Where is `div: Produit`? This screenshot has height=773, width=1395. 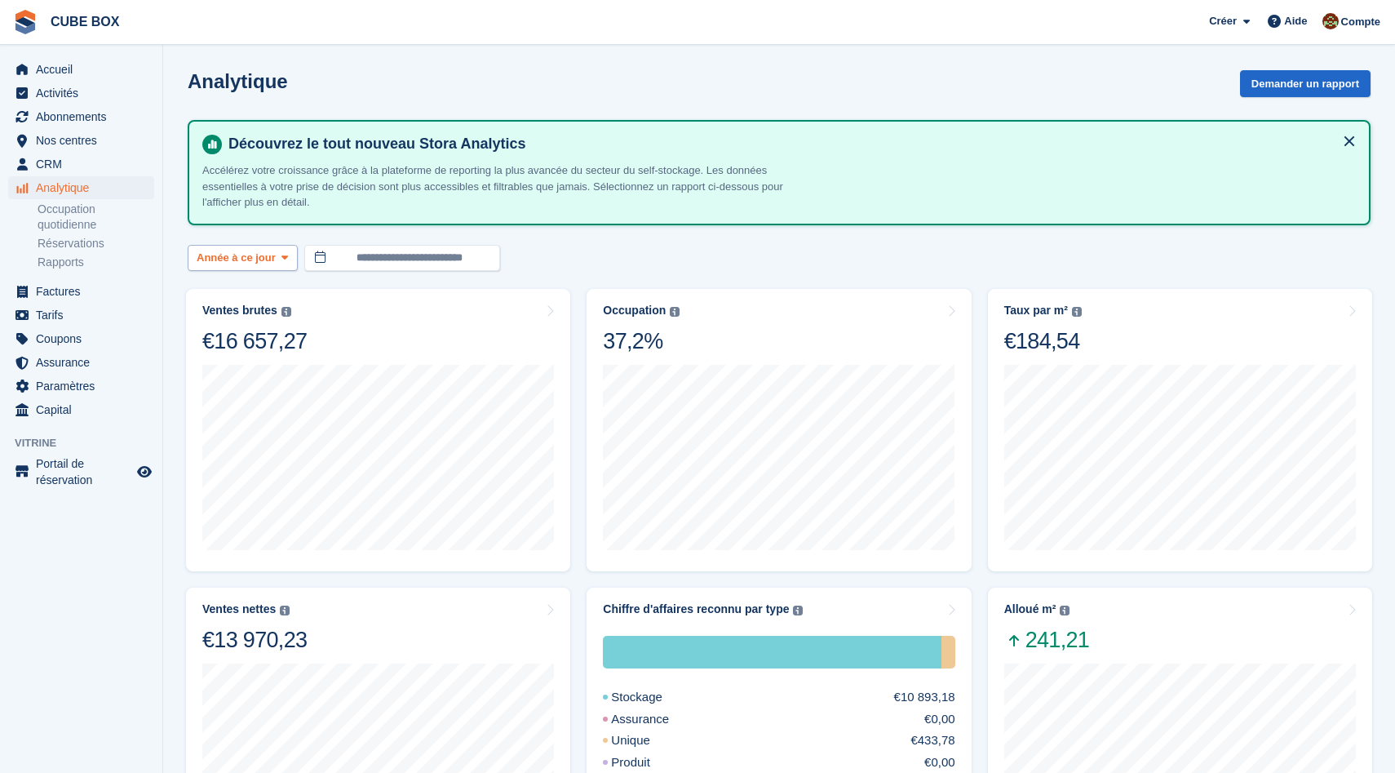
div: Produit is located at coordinates (646, 762).